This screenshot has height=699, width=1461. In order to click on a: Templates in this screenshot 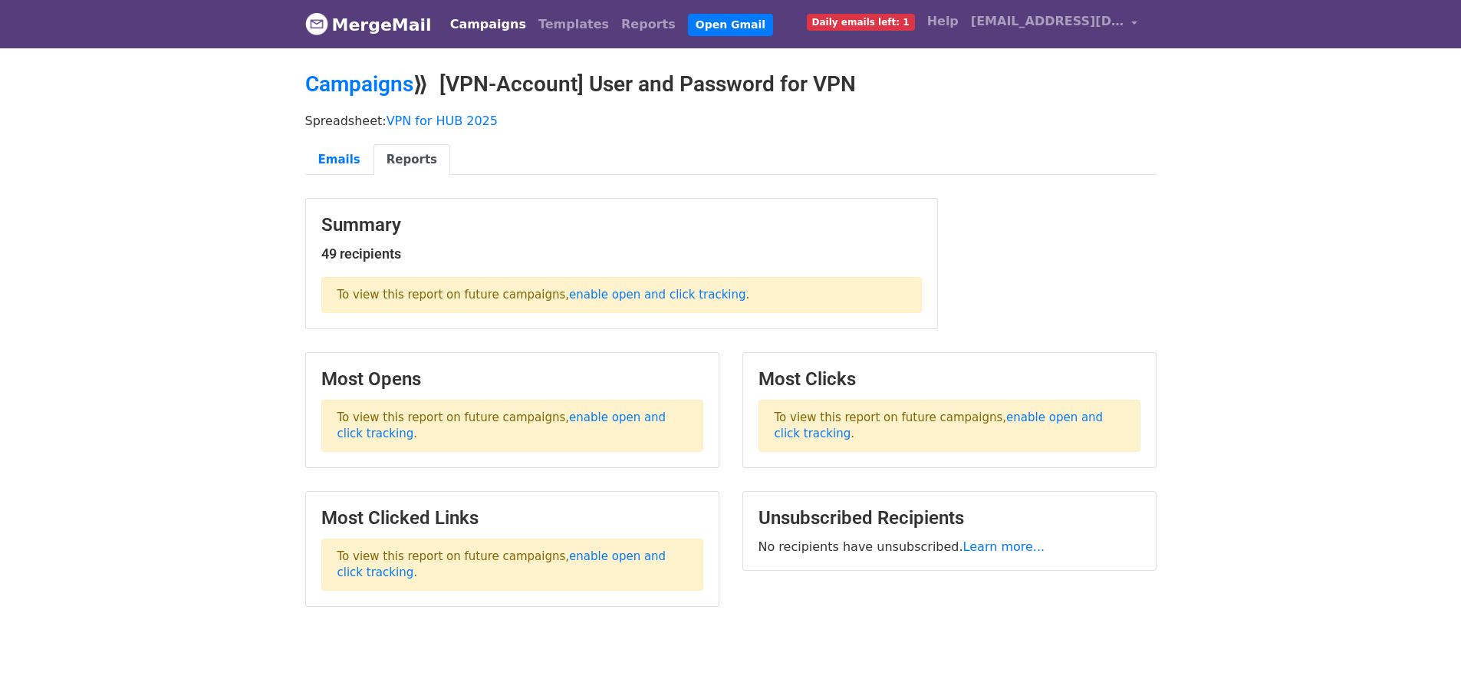, I will do `click(574, 25)`.